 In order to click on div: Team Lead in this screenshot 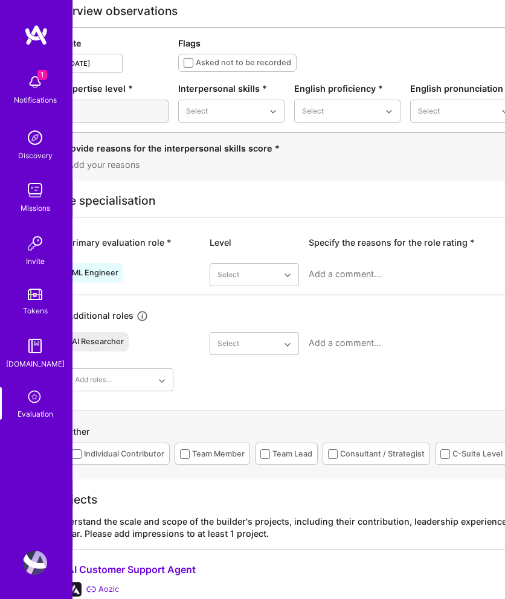, I will do `click(292, 454)`.